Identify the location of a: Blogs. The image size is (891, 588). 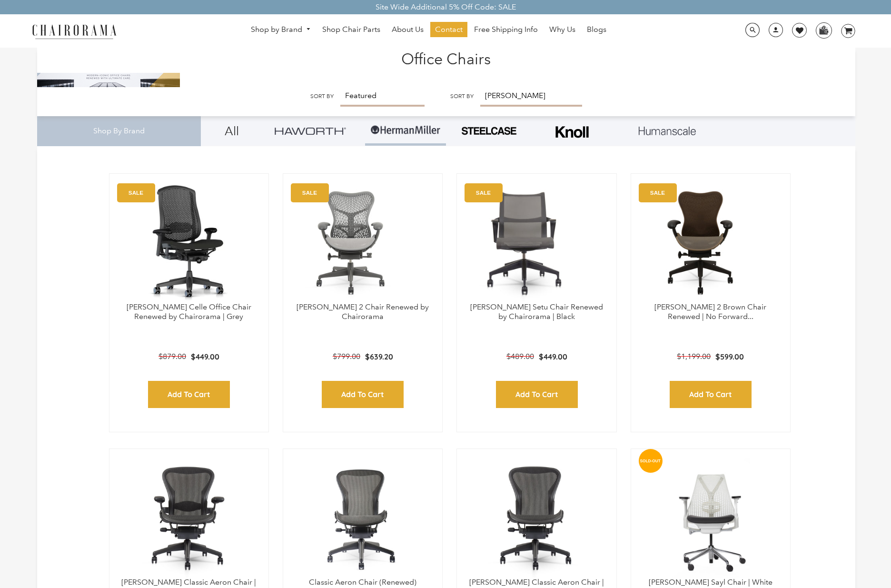
(596, 30).